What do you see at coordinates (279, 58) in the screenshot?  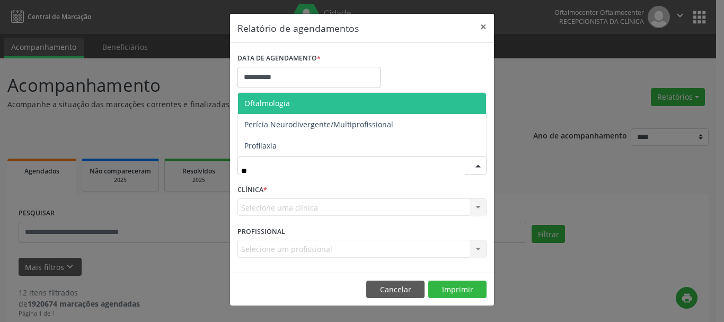 I see `label: DATA DE AGENDAMENTO` at bounding box center [279, 58].